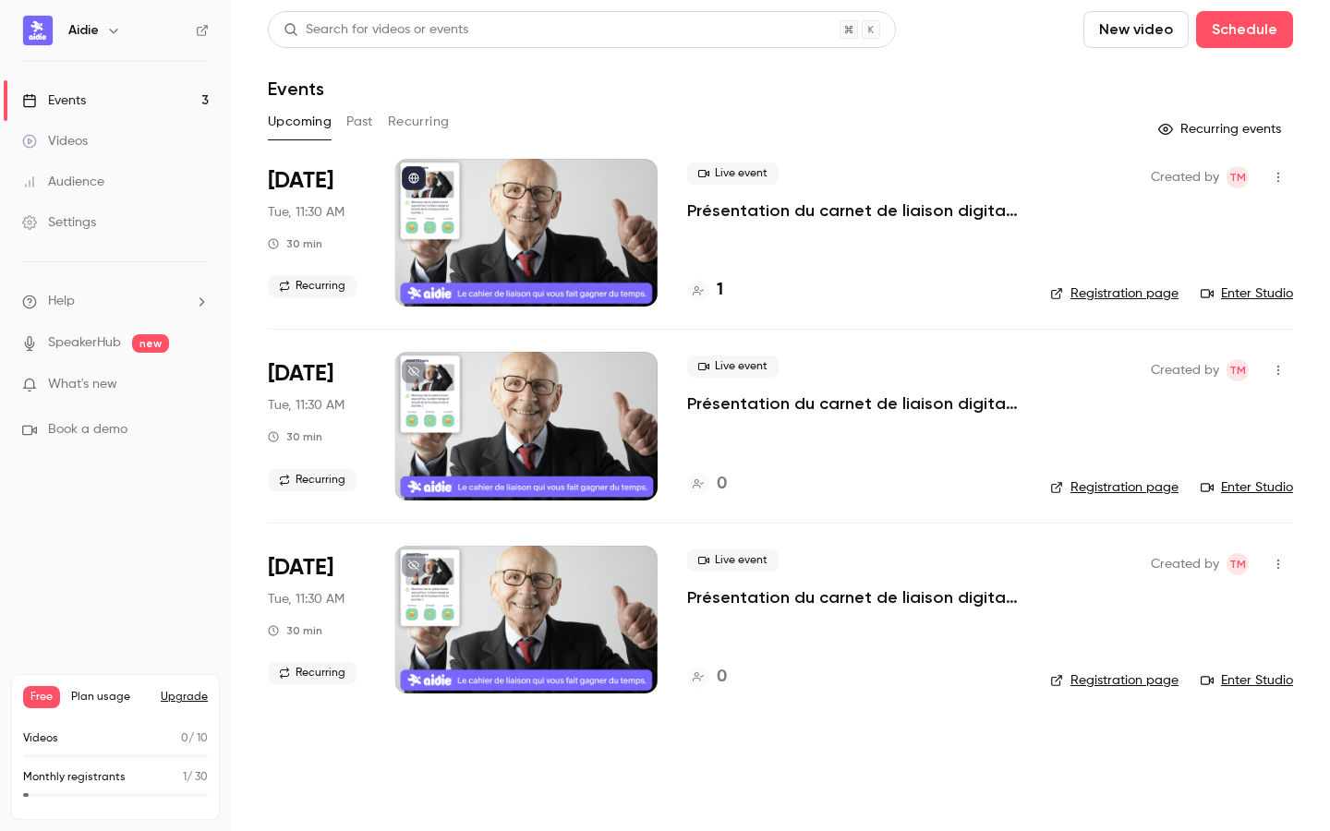  I want to click on span: 1, so click(185, 777).